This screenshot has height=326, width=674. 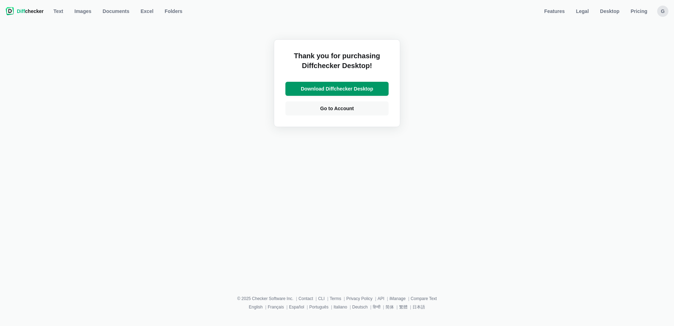 I want to click on li: © 2025 Checker Software Inc., so click(x=268, y=299).